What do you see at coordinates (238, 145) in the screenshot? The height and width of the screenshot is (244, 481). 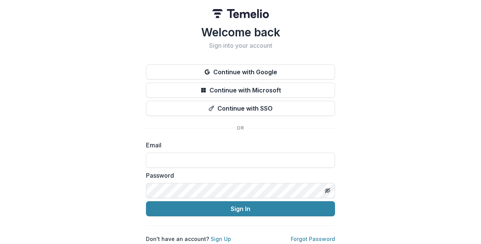 I see `label: Email` at bounding box center [238, 145].